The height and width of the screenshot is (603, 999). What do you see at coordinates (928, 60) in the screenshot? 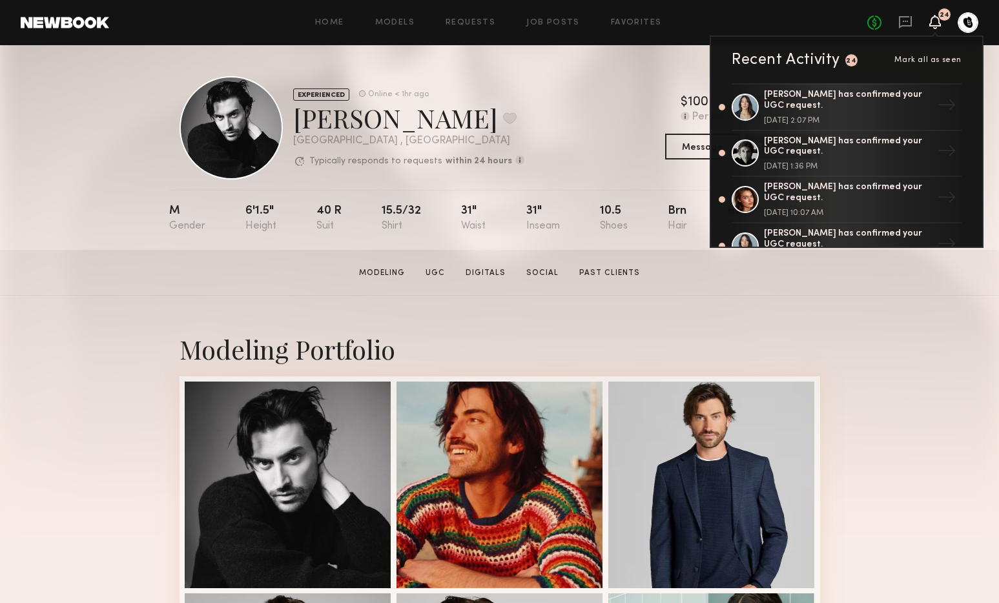
I see `span: Mark all as seen` at bounding box center [928, 60].